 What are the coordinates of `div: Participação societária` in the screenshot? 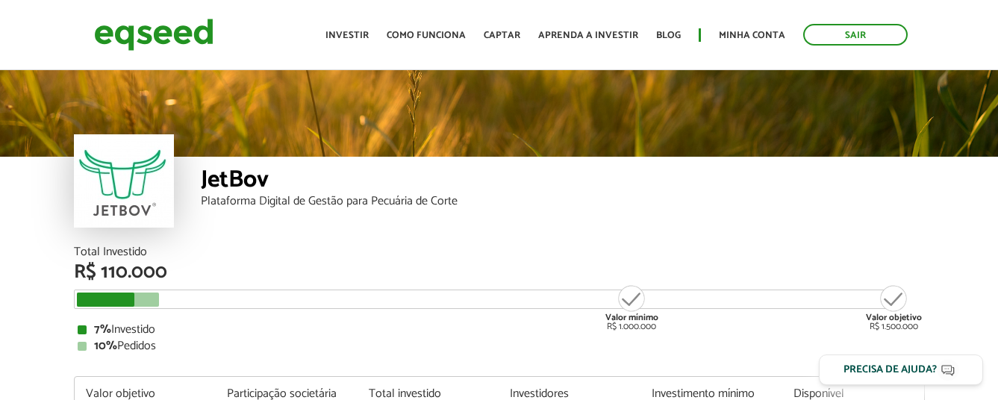 It's located at (287, 394).